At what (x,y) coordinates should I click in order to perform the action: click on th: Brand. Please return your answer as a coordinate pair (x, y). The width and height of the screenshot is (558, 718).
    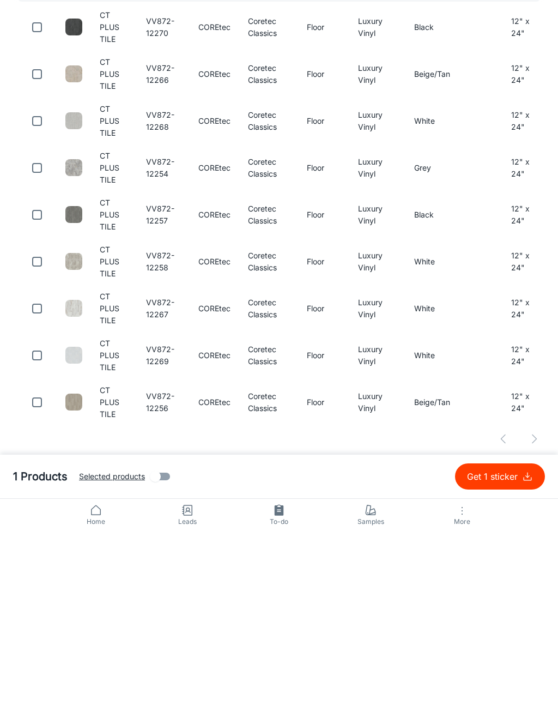
    Looking at the image, I should click on (214, 167).